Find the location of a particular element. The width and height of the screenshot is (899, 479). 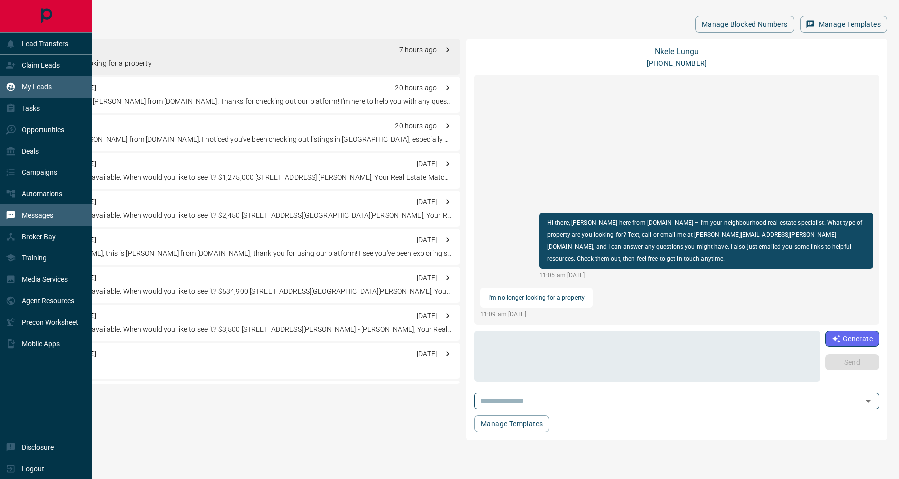

button: Open is located at coordinates (868, 401).